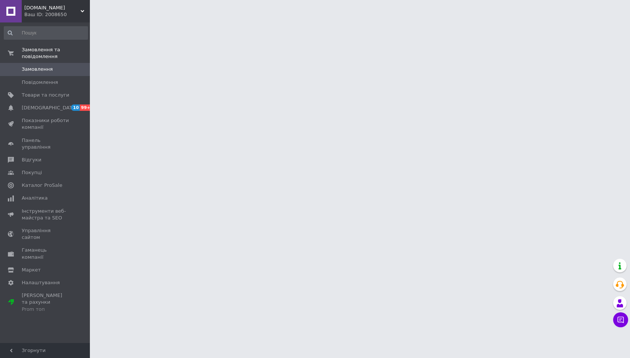 This screenshot has width=630, height=358. I want to click on span: Каталог ProSale, so click(42, 185).